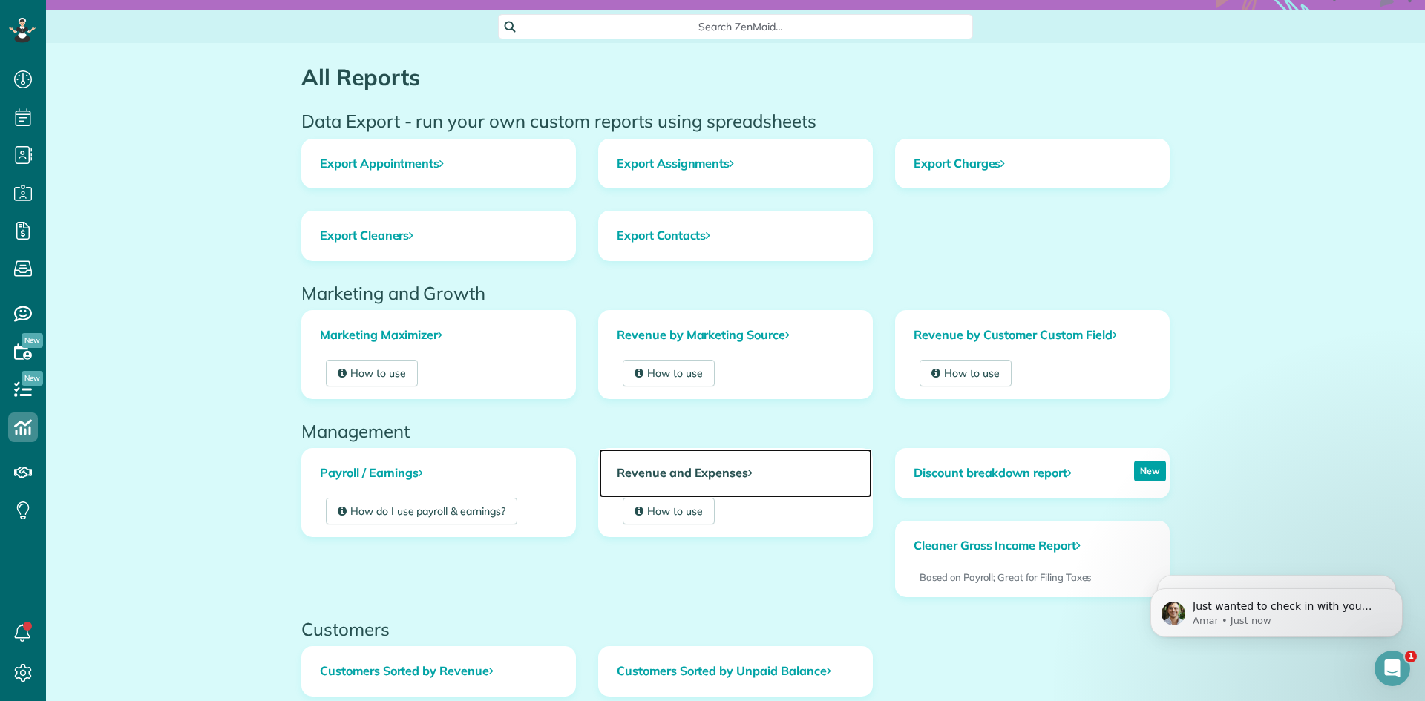 The width and height of the screenshot is (1425, 701). What do you see at coordinates (735, 629) in the screenshot?
I see `h2: Customers` at bounding box center [735, 629].